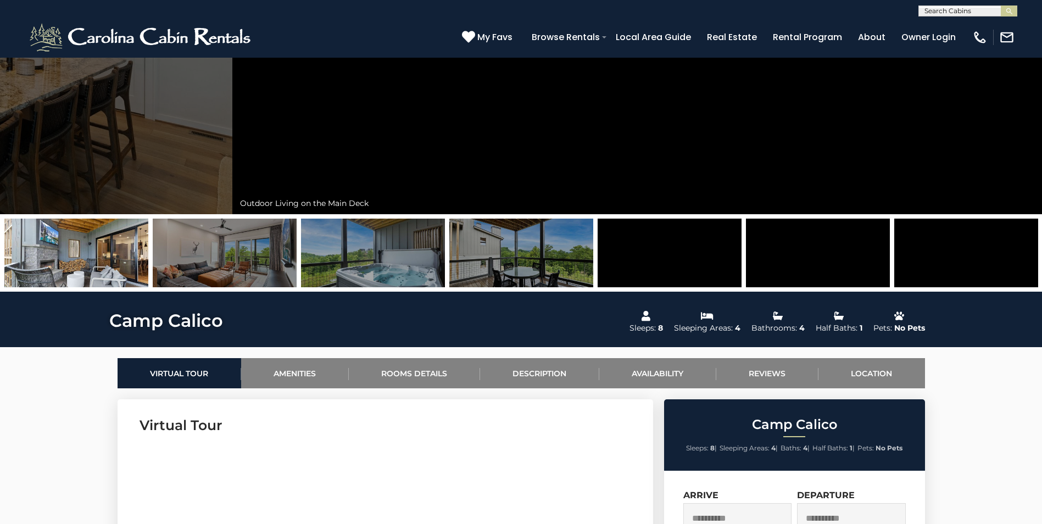 This screenshot has width=1042, height=524. What do you see at coordinates (653, 37) in the screenshot?
I see `a: Local Area Guide` at bounding box center [653, 37].